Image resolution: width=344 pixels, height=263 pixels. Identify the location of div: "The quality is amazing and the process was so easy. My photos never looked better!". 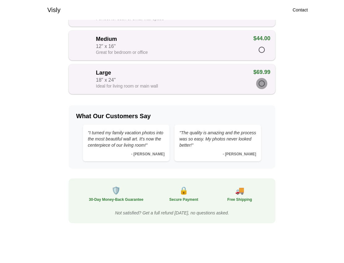
(218, 139).